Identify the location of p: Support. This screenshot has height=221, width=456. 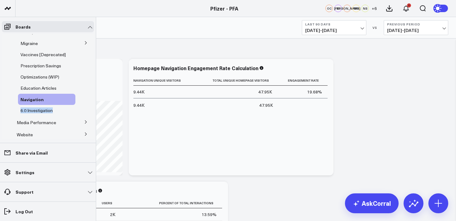
(25, 192).